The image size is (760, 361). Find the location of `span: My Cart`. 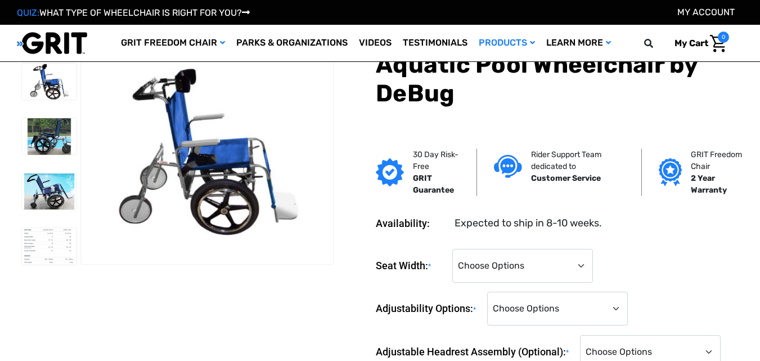

span: My Cart is located at coordinates (691, 43).